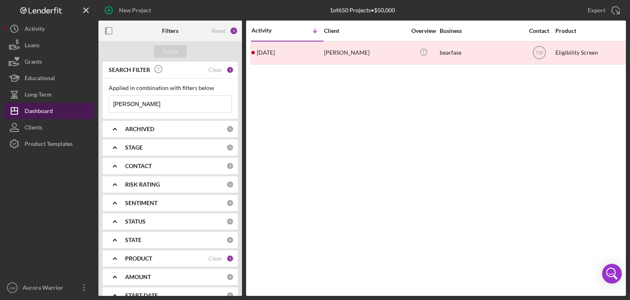 This screenshot has height=300, width=630. I want to click on time: 2023-08-14 23:27, so click(266, 53).